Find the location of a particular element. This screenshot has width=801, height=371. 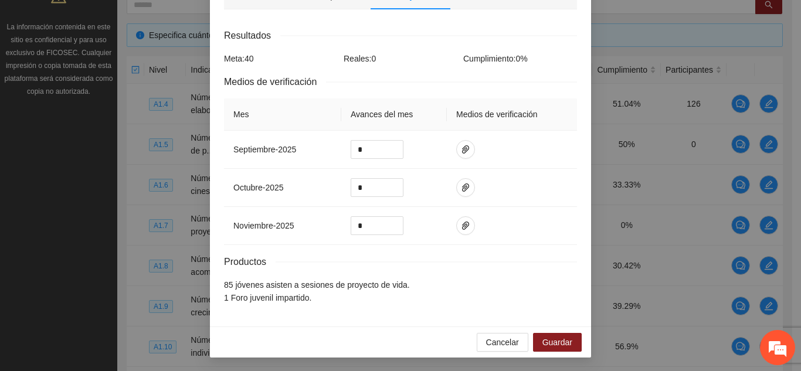

div: Chatee con nosotros ahora is located at coordinates (129, 67).